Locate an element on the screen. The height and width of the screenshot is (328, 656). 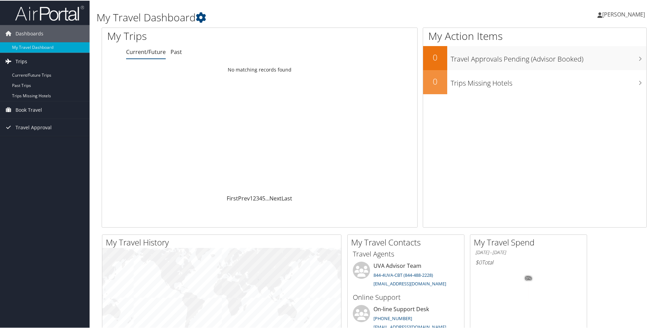
td: No matching records found is located at coordinates (259, 69).